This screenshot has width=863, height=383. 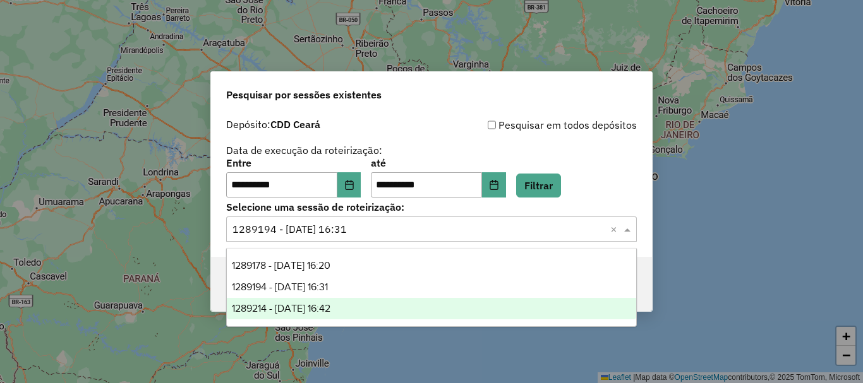 I want to click on span: Pesquisar por sessões existentes, so click(x=304, y=95).